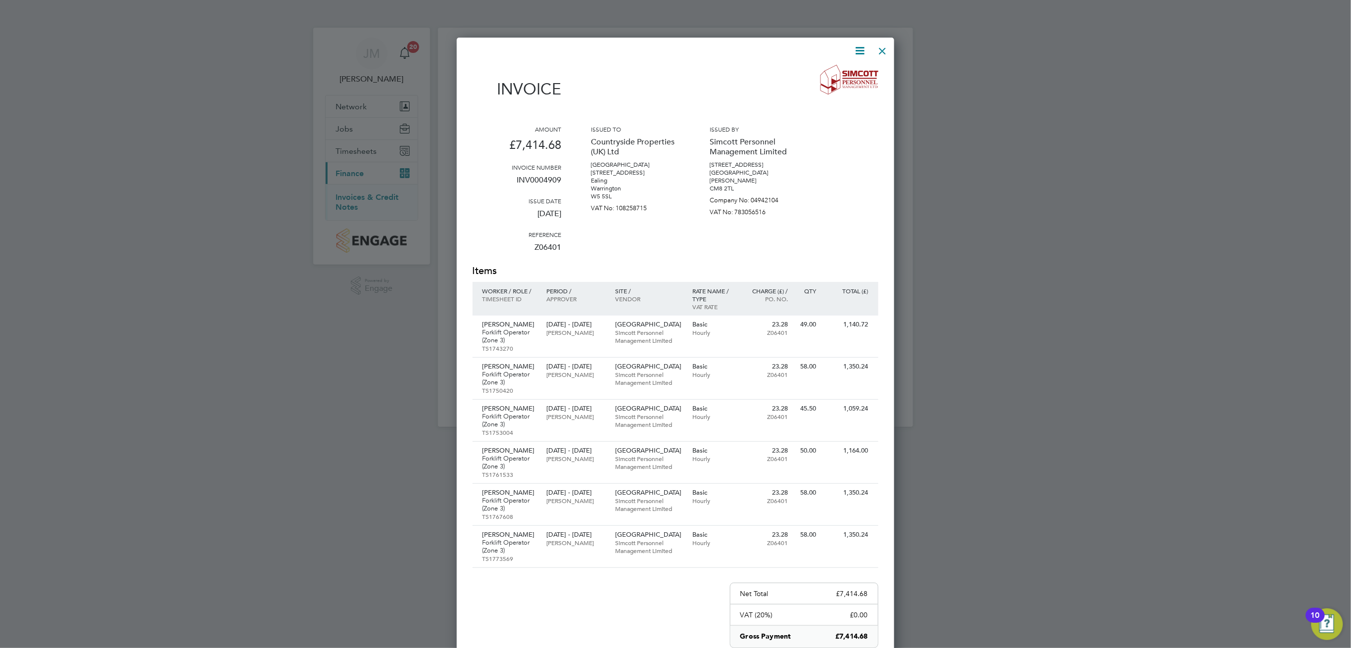 The height and width of the screenshot is (648, 1351). I want to click on h3: Amount, so click(517, 129).